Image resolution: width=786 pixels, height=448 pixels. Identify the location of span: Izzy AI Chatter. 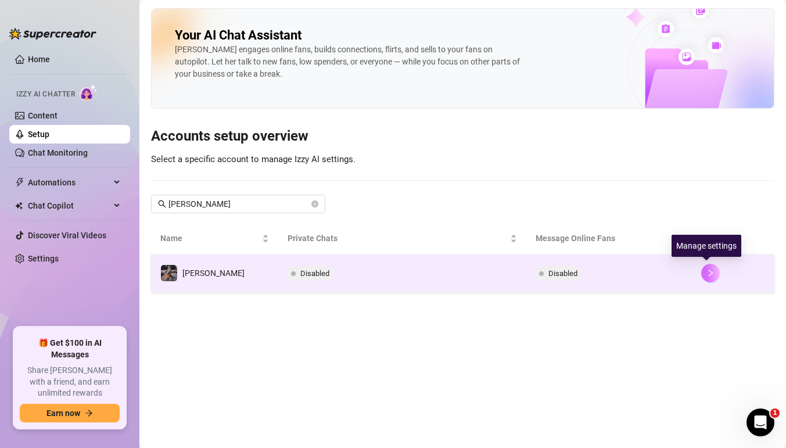
(45, 94).